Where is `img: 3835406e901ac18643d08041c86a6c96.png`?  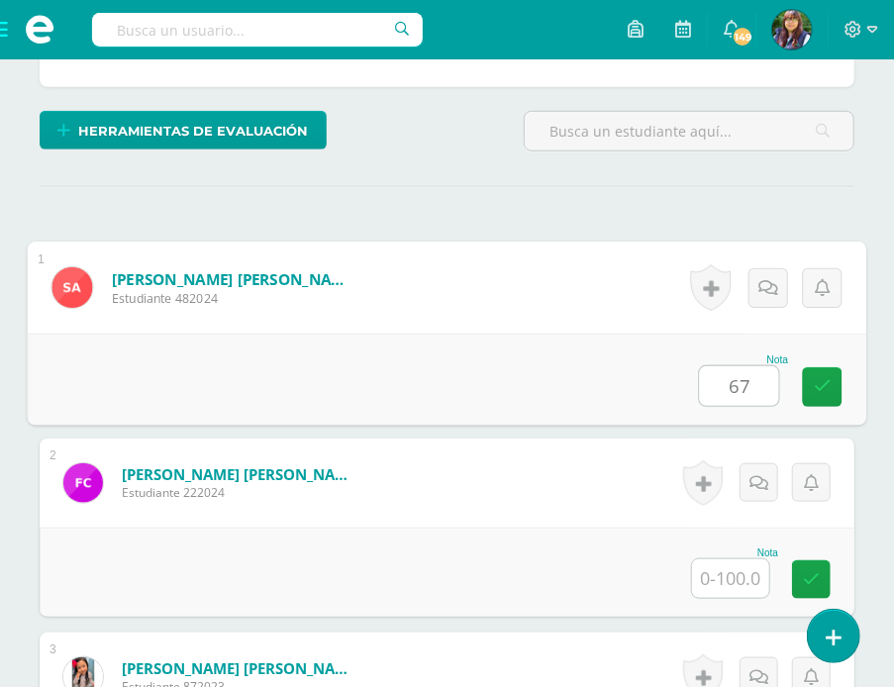 img: 3835406e901ac18643d08041c86a6c96.png is located at coordinates (83, 483).